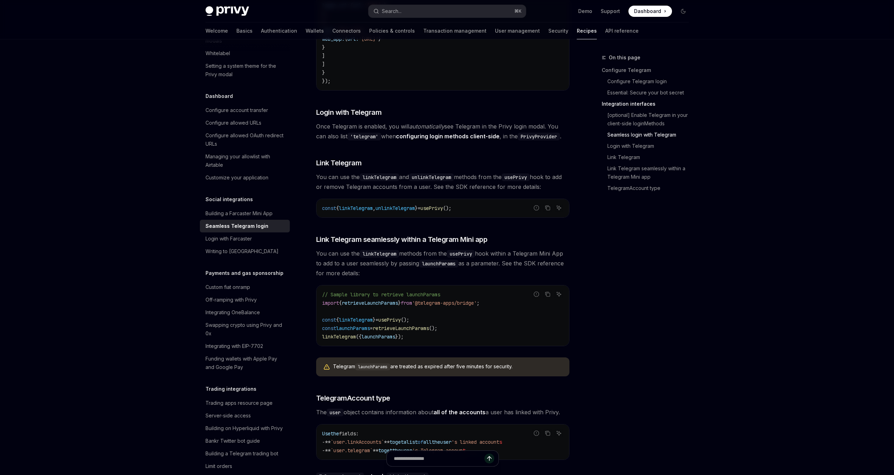 This screenshot has height=475, width=894. I want to click on div: Building on Hyperliquid with Privy, so click(244, 429).